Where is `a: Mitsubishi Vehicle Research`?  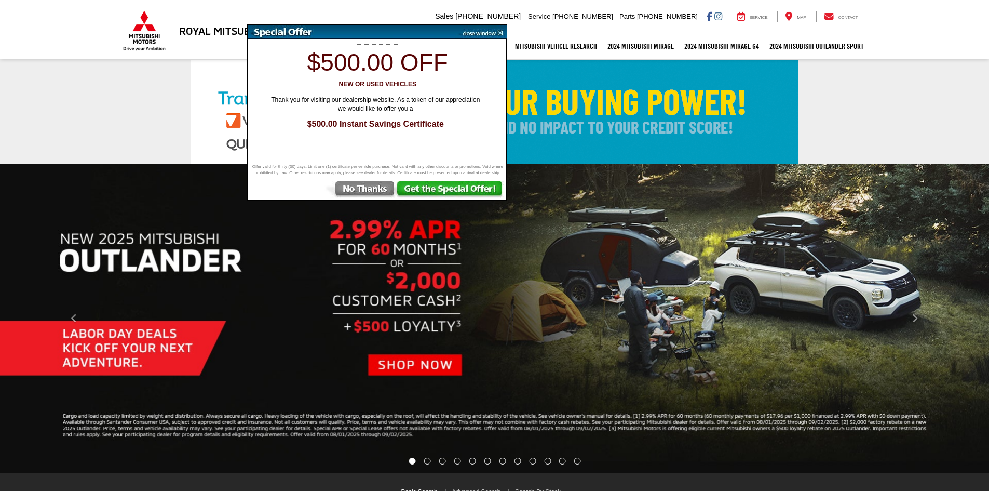 a: Mitsubishi Vehicle Research is located at coordinates (556, 46).